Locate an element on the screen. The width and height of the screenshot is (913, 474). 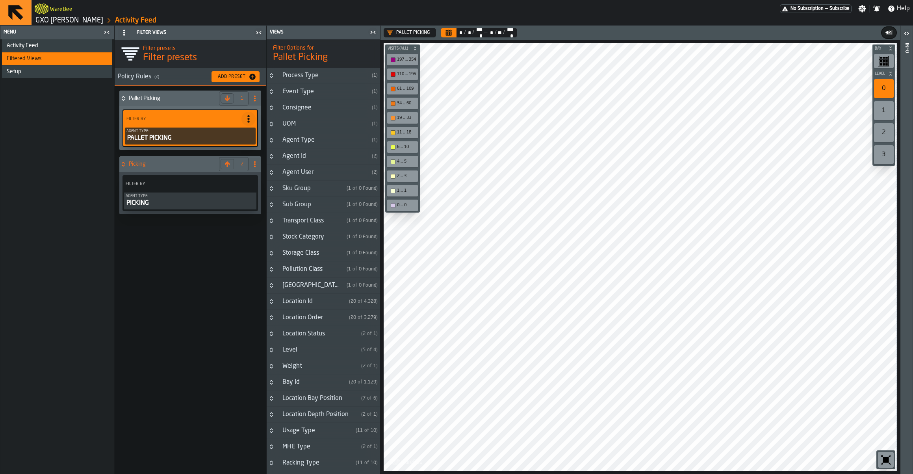
div: title-Filter presets is located at coordinates (190, 54).